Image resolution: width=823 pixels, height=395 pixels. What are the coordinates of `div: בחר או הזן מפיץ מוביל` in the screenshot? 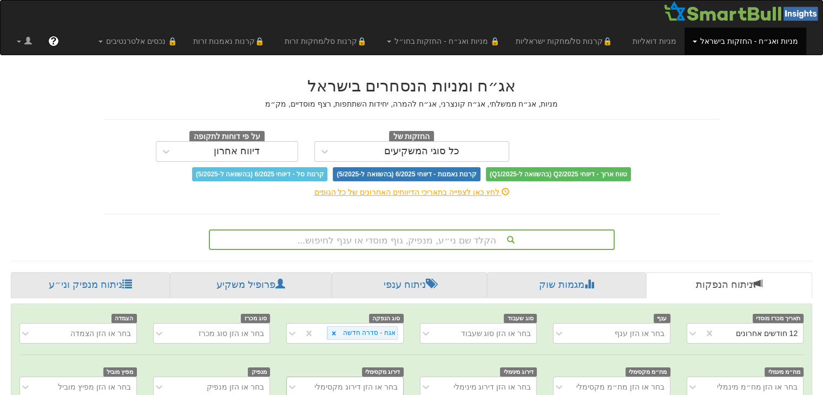 It's located at (94, 387).